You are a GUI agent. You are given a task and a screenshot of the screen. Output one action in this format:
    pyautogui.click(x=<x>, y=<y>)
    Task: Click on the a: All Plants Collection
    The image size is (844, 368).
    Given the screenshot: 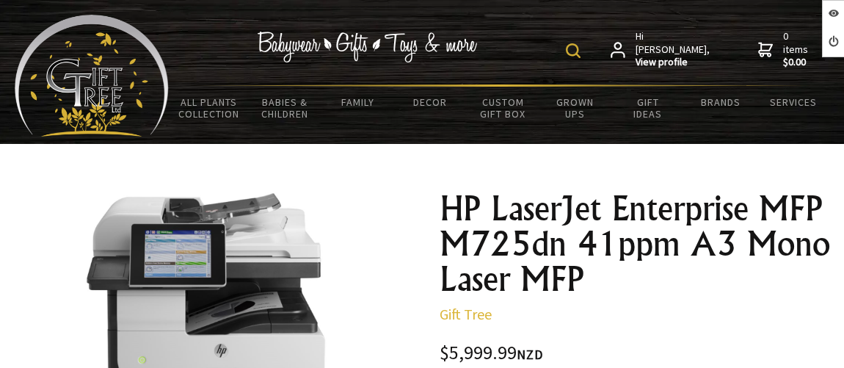 What is the action you would take?
    pyautogui.click(x=209, y=108)
    